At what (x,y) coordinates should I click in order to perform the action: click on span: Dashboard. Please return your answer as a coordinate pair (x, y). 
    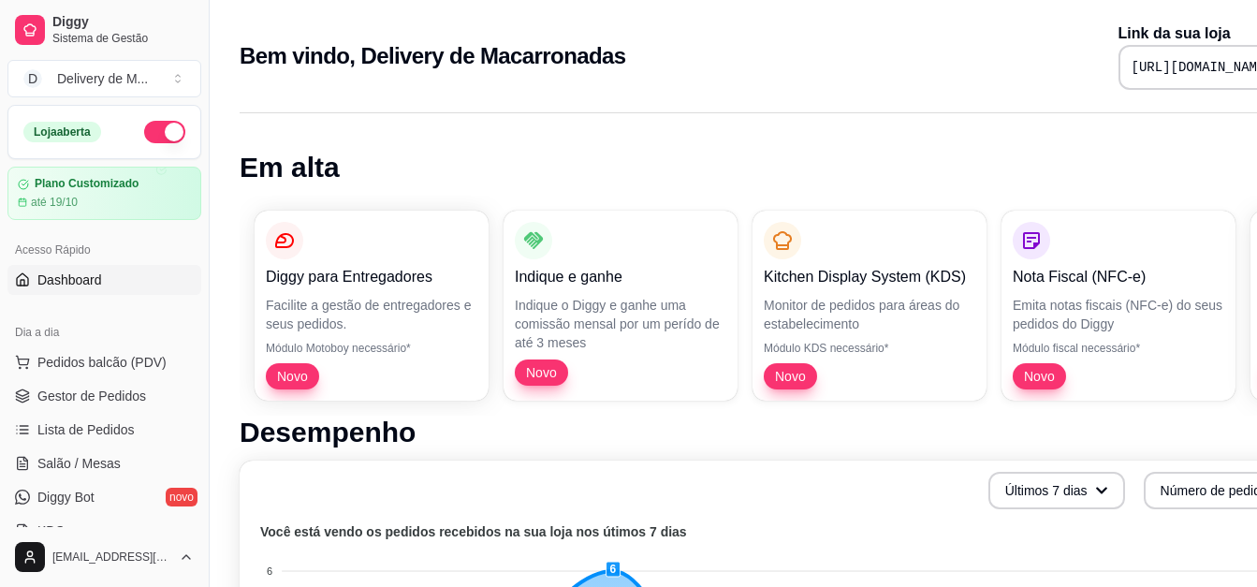
    Looking at the image, I should click on (69, 280).